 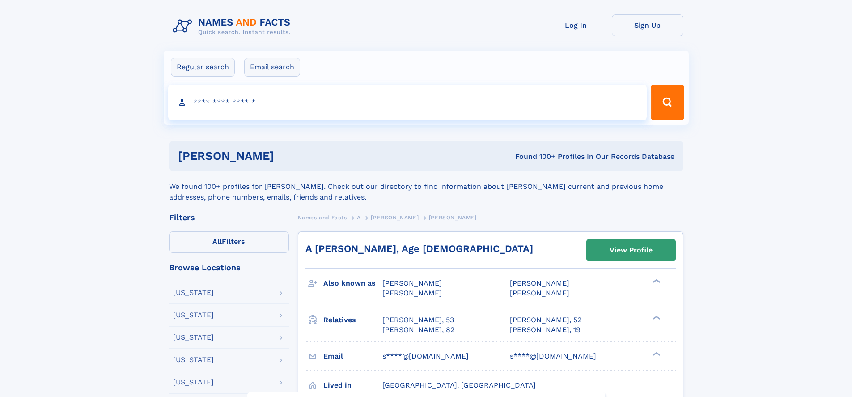 What do you see at coordinates (667, 102) in the screenshot?
I see `button: Search Button` at bounding box center [667, 102].